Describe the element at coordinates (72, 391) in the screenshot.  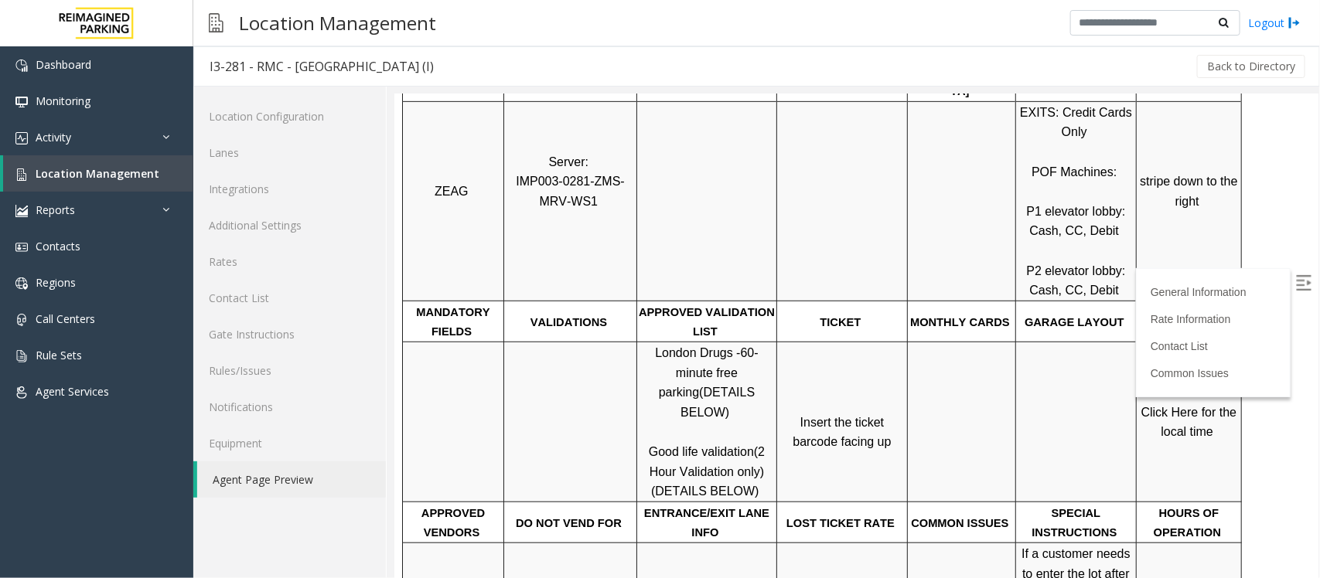
I see `span: Agent Services` at that location.